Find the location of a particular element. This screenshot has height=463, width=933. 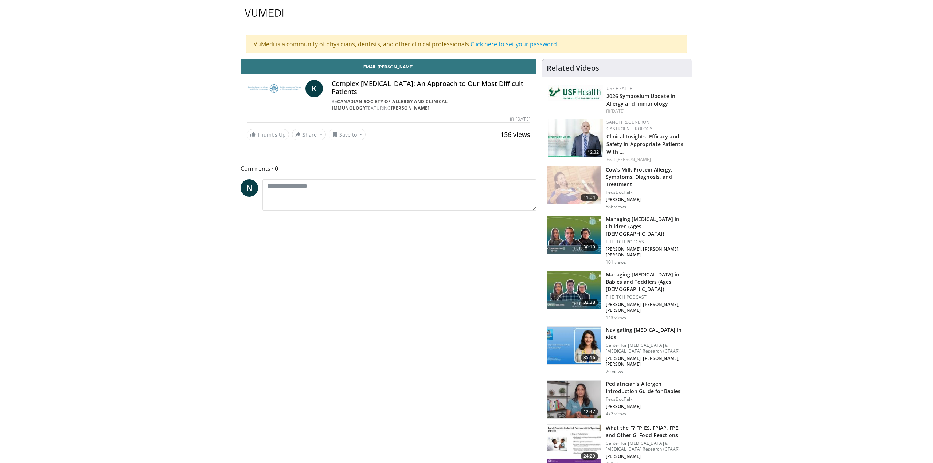

a: USF Health is located at coordinates (619, 88).